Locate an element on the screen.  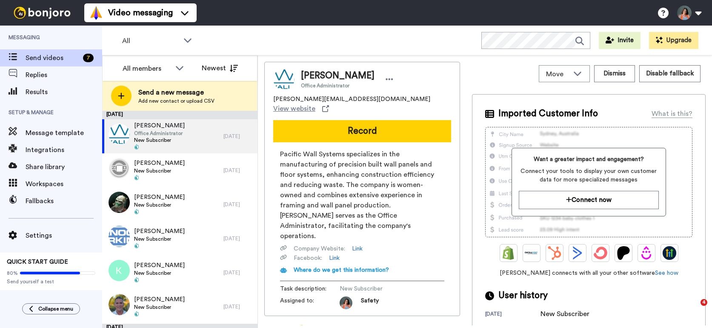
span: Pacific Wall Systems specializes in the manufacturing of precision built wall panels and floor sy... is located at coordinates (362, 195).